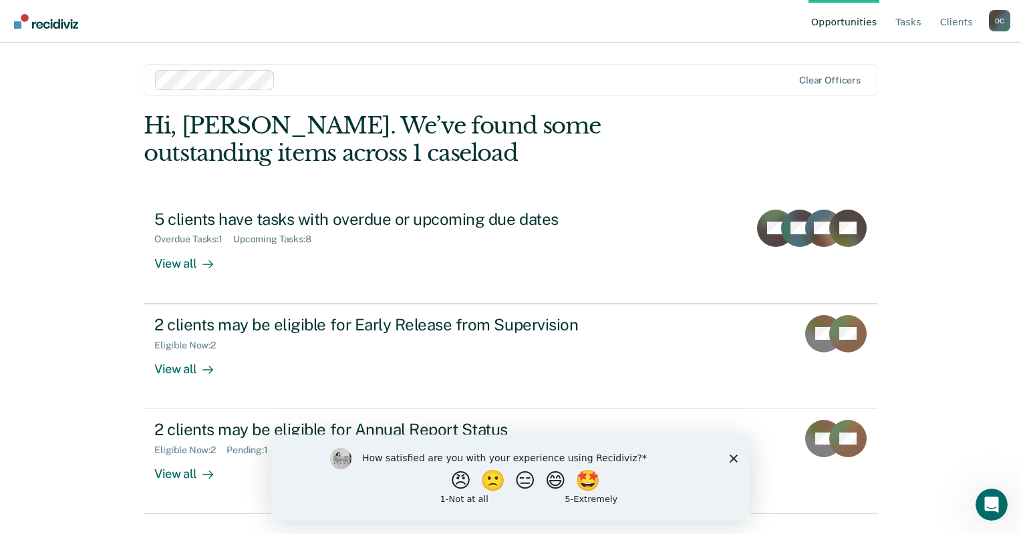  What do you see at coordinates (222, 46) in the screenshot?
I see `button: 2` at bounding box center [222, 46].